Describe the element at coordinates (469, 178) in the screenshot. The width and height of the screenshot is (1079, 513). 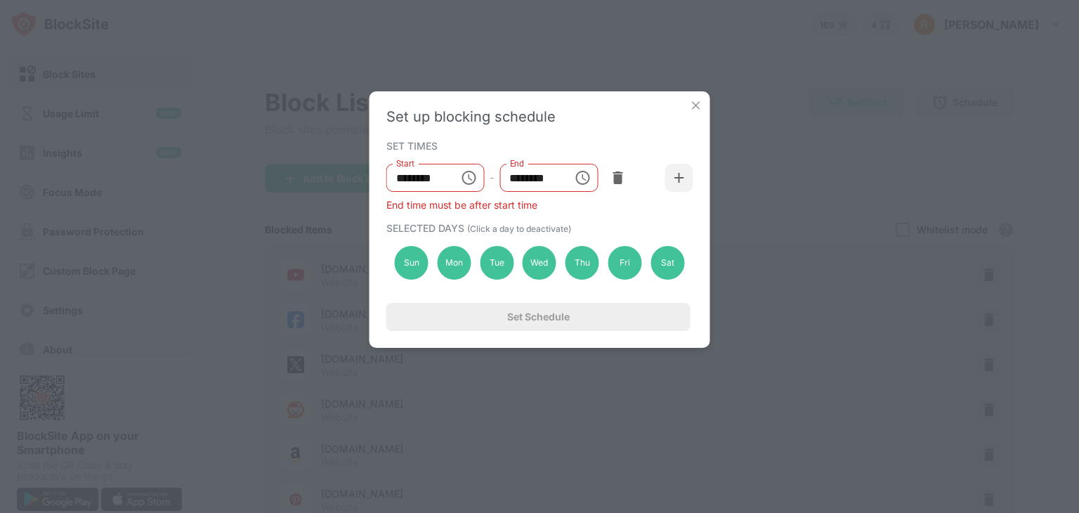
I see `button: Choose time, selected time is 2:00 AM` at that location.